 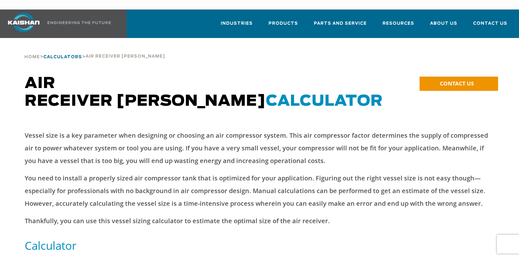 I want to click on span: Home, so click(x=32, y=57).